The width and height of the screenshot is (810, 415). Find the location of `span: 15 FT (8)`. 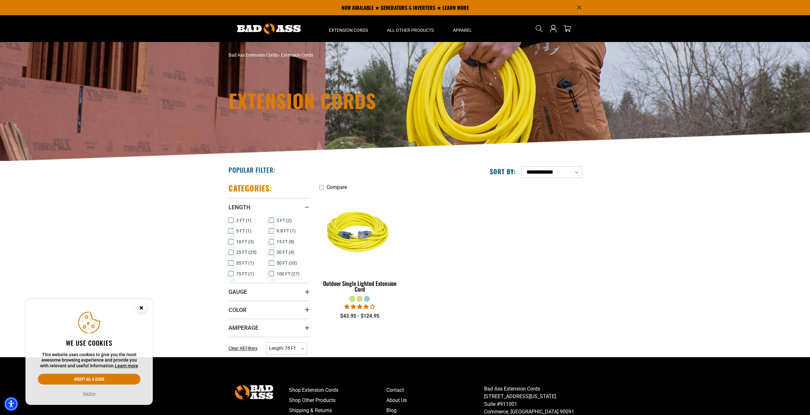

span: 15 FT (8) is located at coordinates (285, 242).